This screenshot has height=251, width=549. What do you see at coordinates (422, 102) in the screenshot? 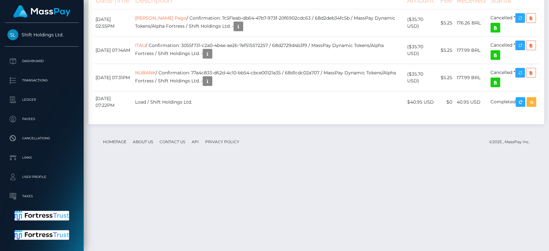
I see `td: $40.95 USD` at bounding box center [422, 102].